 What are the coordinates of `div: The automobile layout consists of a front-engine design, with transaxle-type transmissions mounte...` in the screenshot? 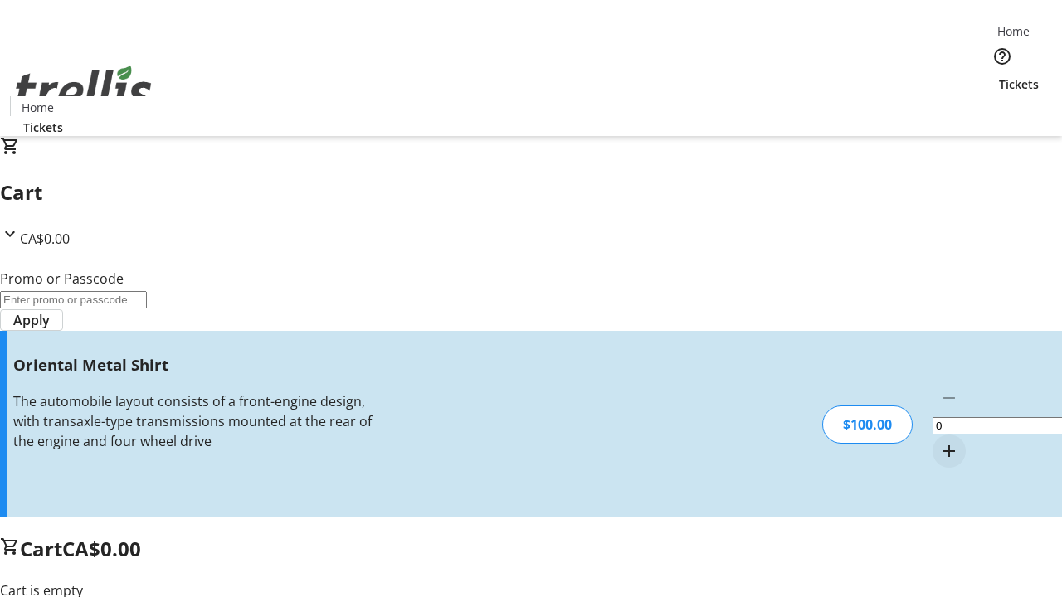 It's located at (194, 421).